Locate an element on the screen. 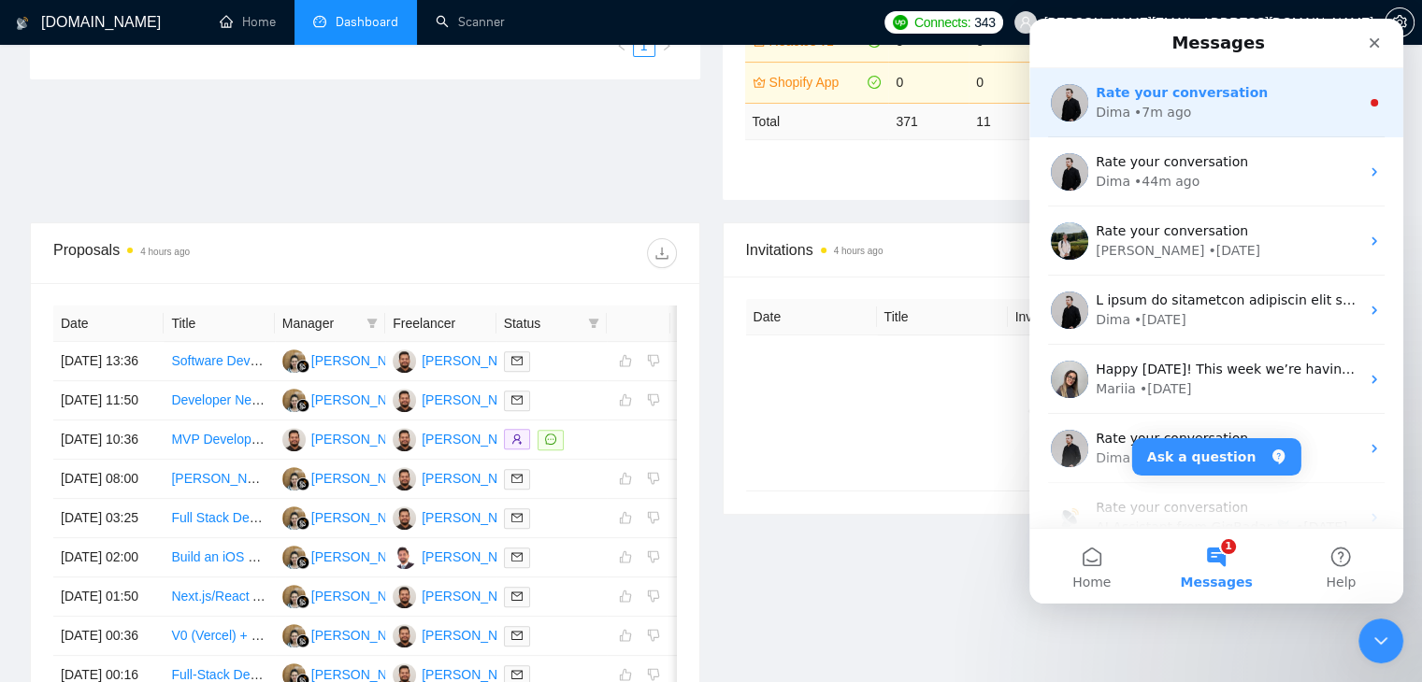 The image size is (1422, 682). h1: Messages is located at coordinates (189, 24).